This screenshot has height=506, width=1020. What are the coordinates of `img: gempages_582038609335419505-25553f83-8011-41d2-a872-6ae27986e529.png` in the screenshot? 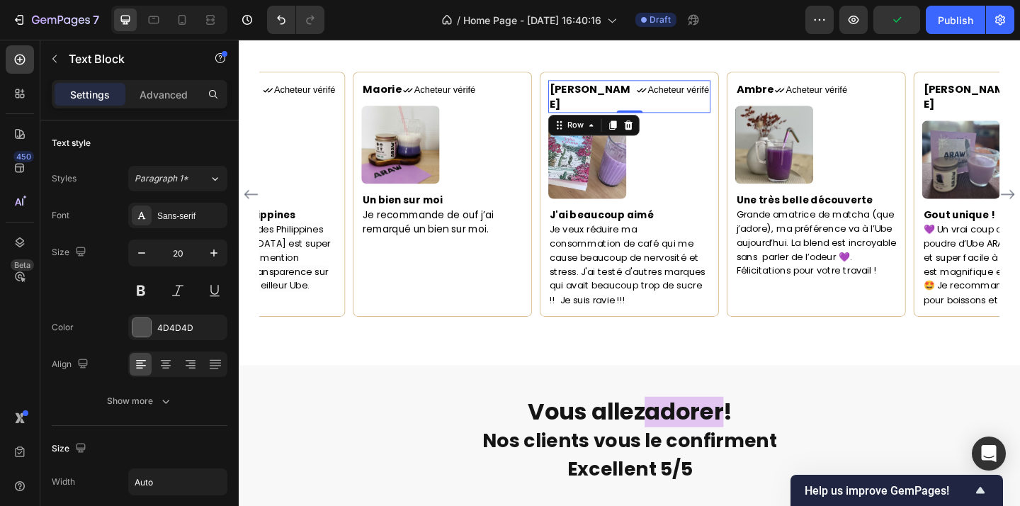 It's located at (786, 131).